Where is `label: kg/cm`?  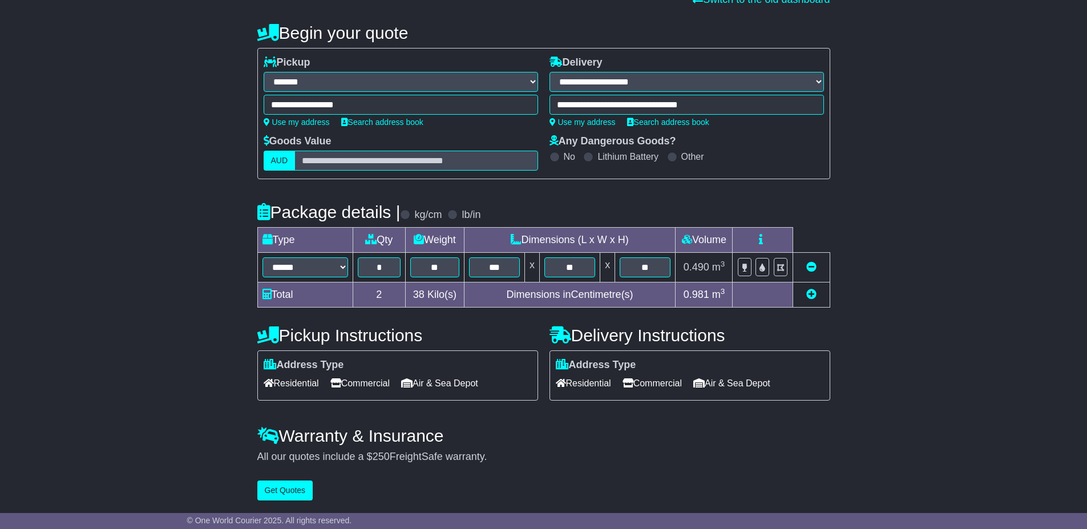 label: kg/cm is located at coordinates (428, 215).